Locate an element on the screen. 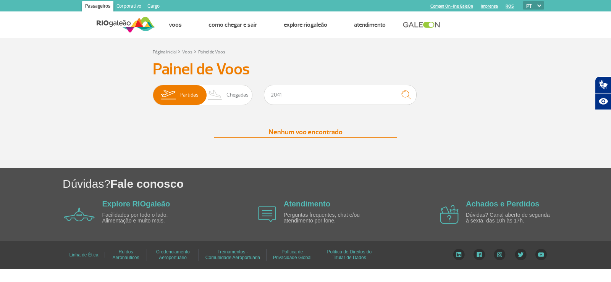  a: Política de Privacidade Global is located at coordinates (292, 255).